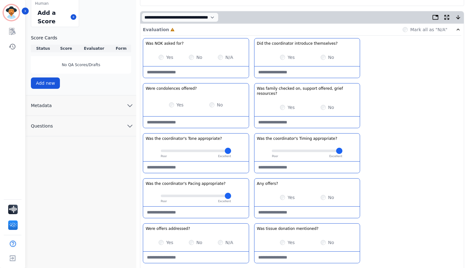  What do you see at coordinates (81, 106) in the screenshot?
I see `button: Metadata chevron down` at bounding box center [81, 106].